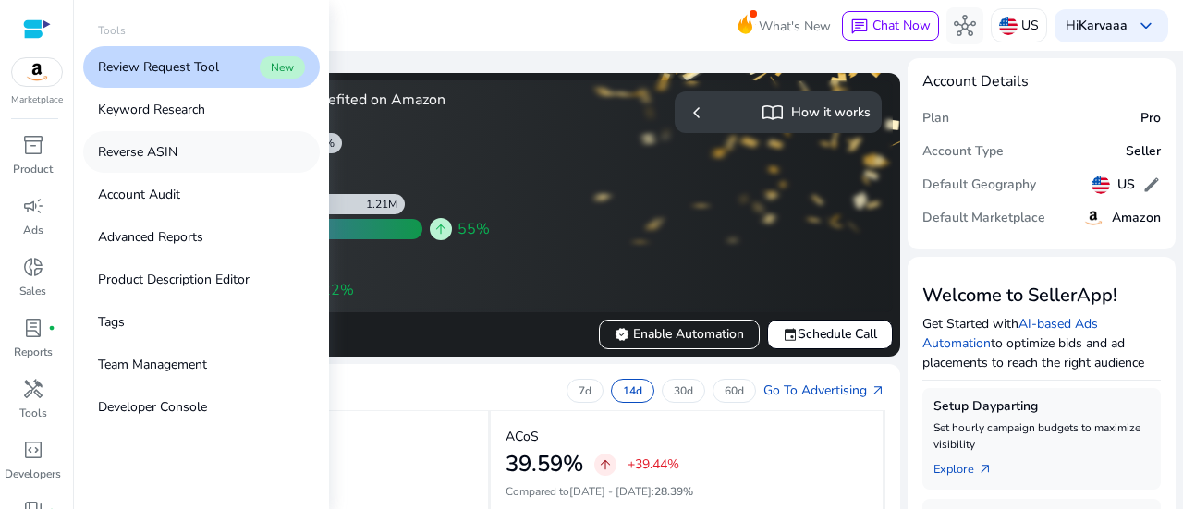 This screenshot has width=1183, height=509. I want to click on a: AI-based Ads Automation, so click(1010, 334).